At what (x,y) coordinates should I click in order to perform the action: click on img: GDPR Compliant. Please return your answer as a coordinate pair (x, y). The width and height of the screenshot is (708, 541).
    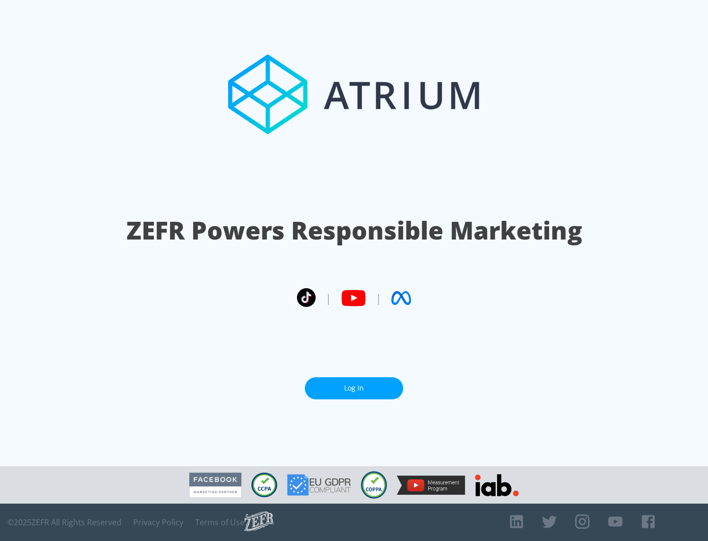
    Looking at the image, I should click on (319, 485).